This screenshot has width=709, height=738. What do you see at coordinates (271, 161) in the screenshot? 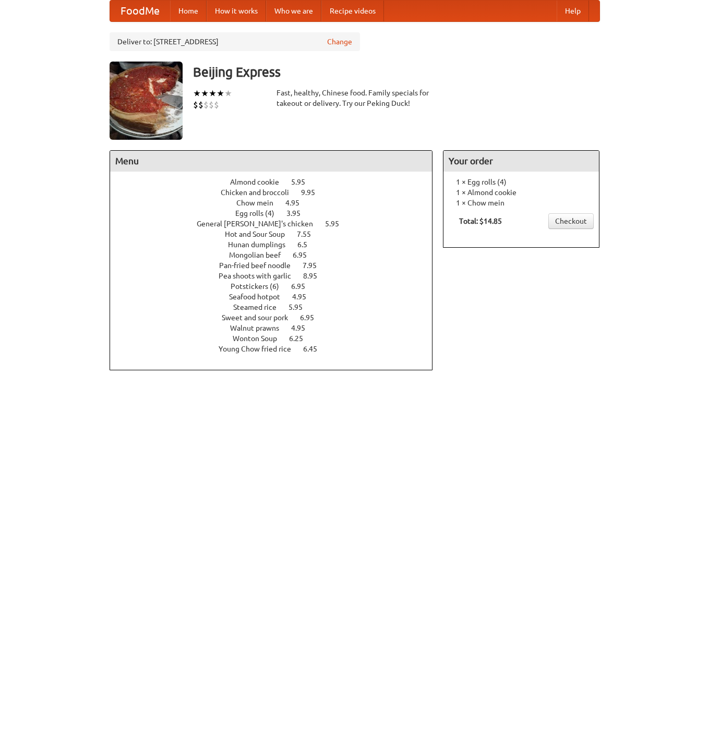
I see `h4: Menu` at bounding box center [271, 161].